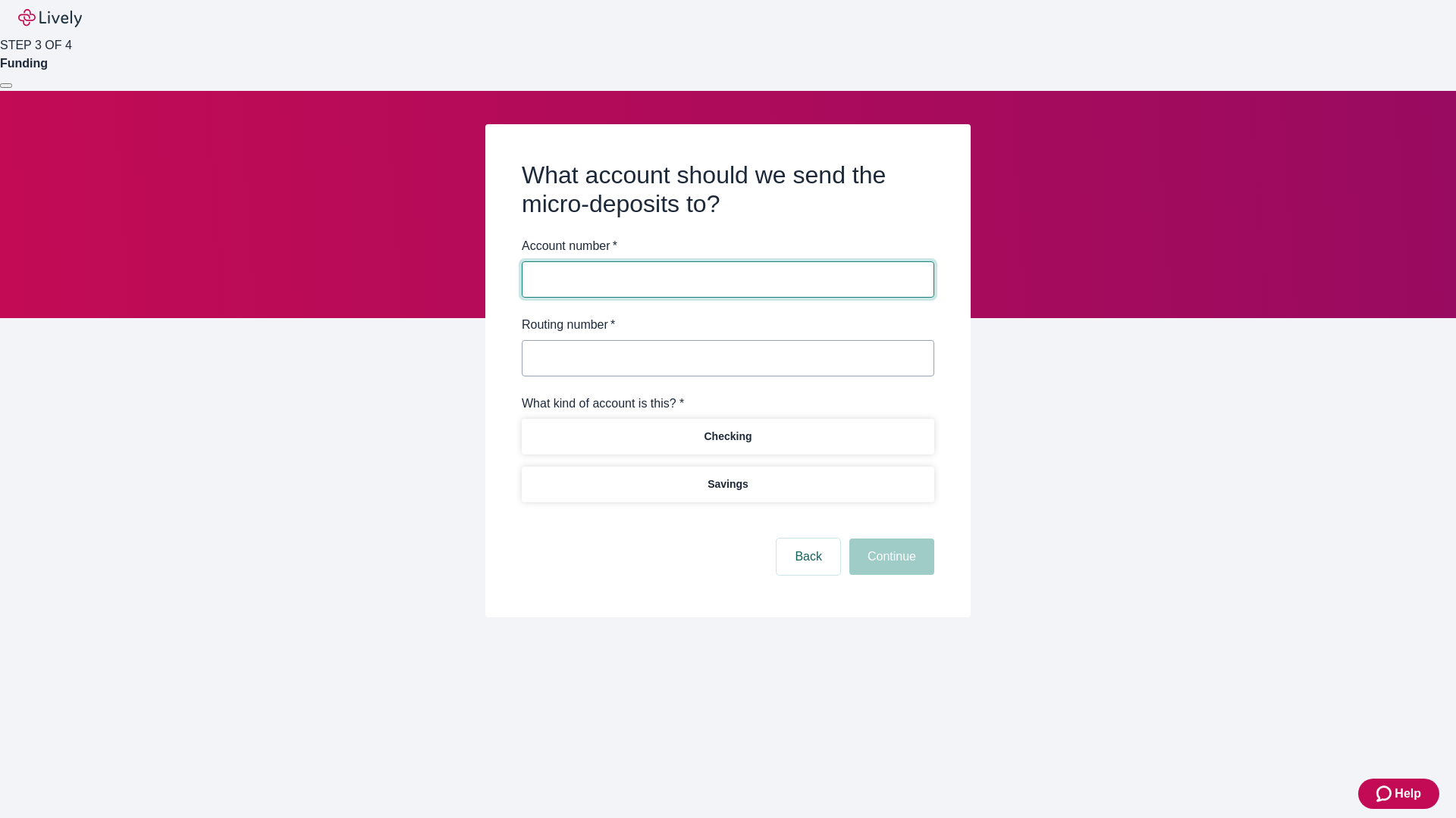  Describe the element at coordinates (727, 436) in the screenshot. I see `p: Checking` at that location.